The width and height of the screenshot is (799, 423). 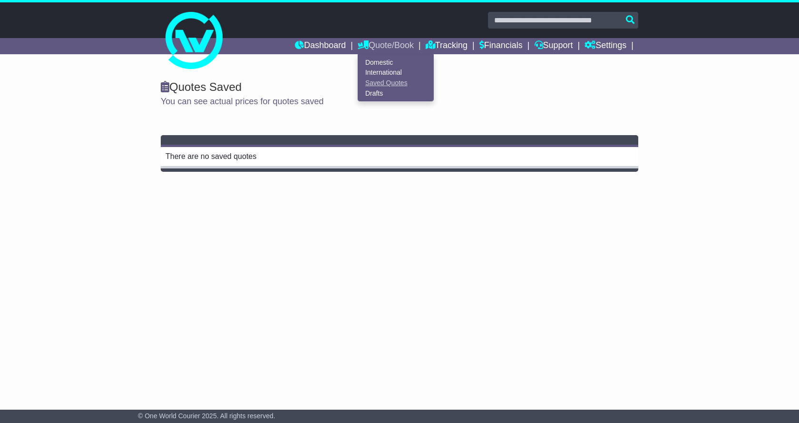 I want to click on div: Quotes Saved, so click(x=399, y=87).